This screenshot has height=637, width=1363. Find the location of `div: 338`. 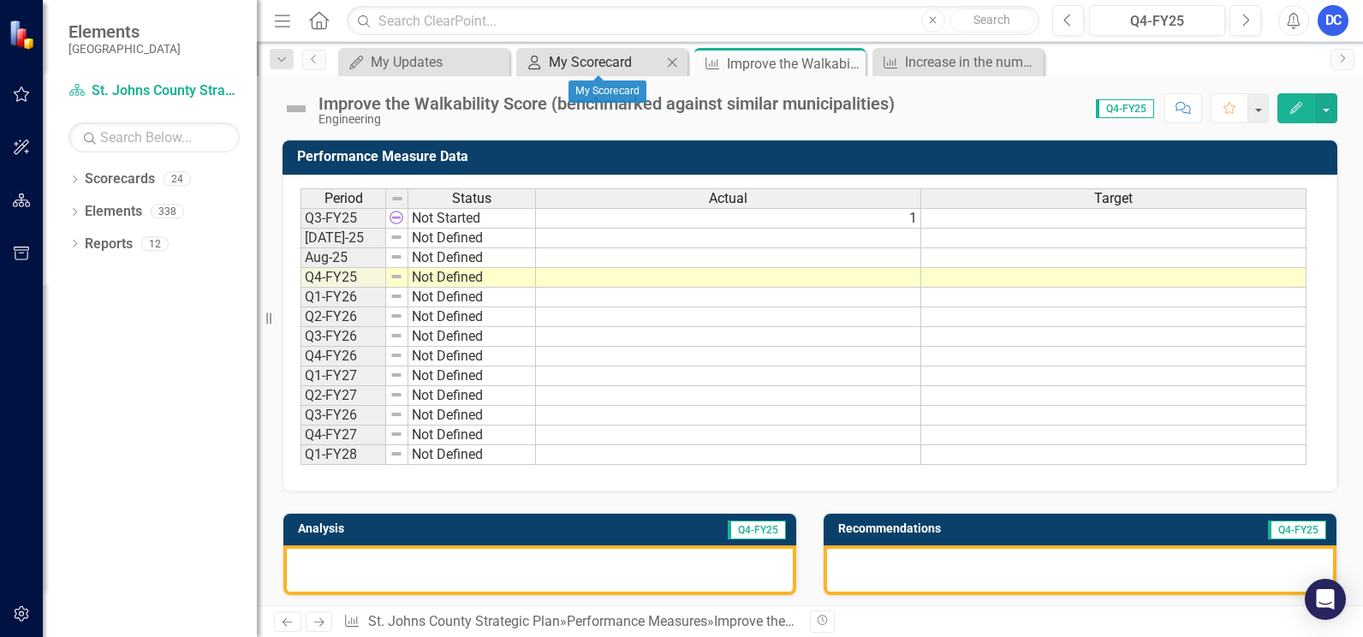

div: 338 is located at coordinates (167, 211).